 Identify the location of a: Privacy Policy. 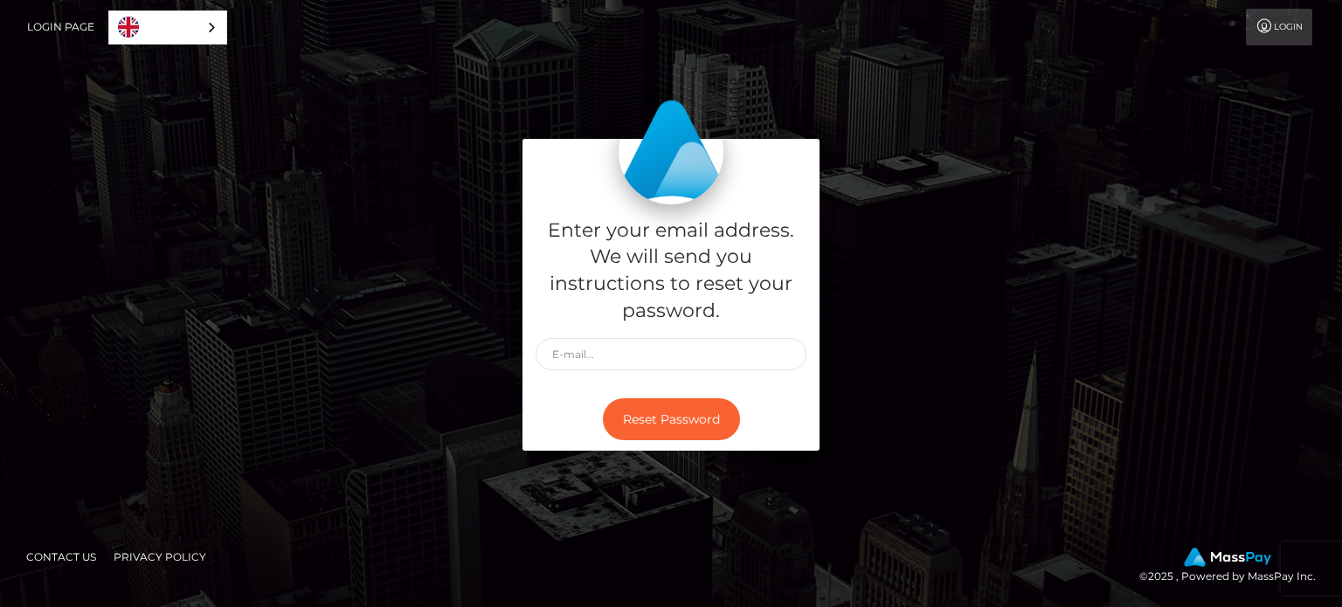
(160, 556).